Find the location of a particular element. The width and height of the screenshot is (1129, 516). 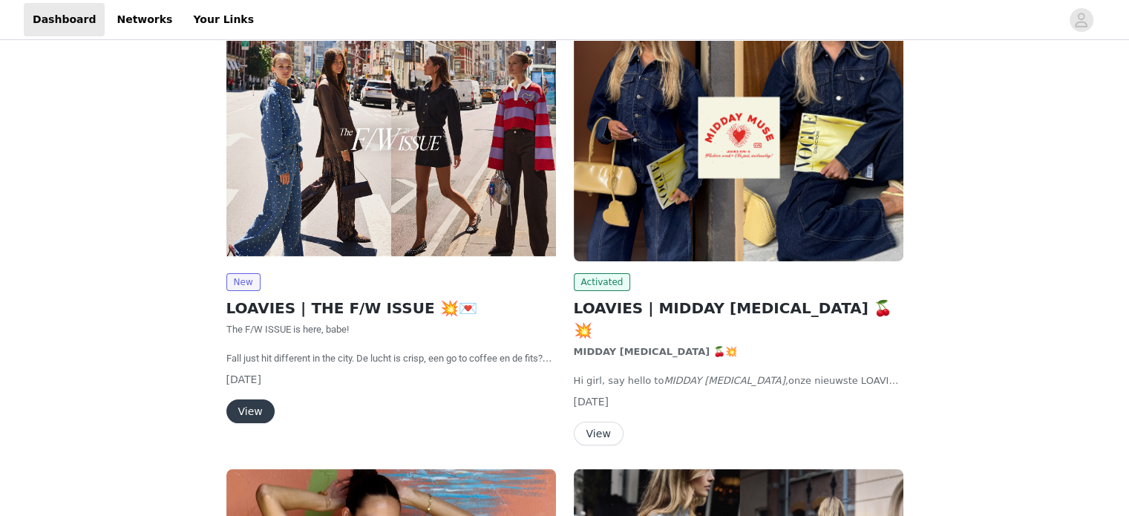

a: Dashboard is located at coordinates (64, 19).